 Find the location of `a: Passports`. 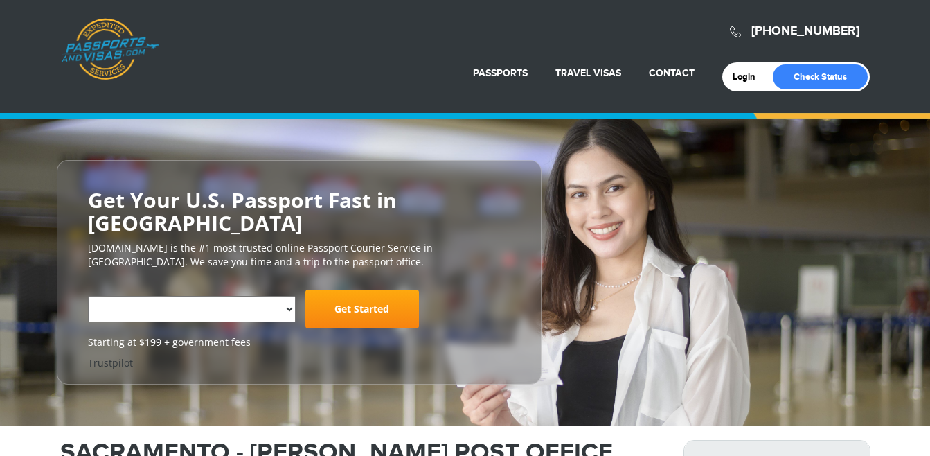

a: Passports is located at coordinates (500, 73).